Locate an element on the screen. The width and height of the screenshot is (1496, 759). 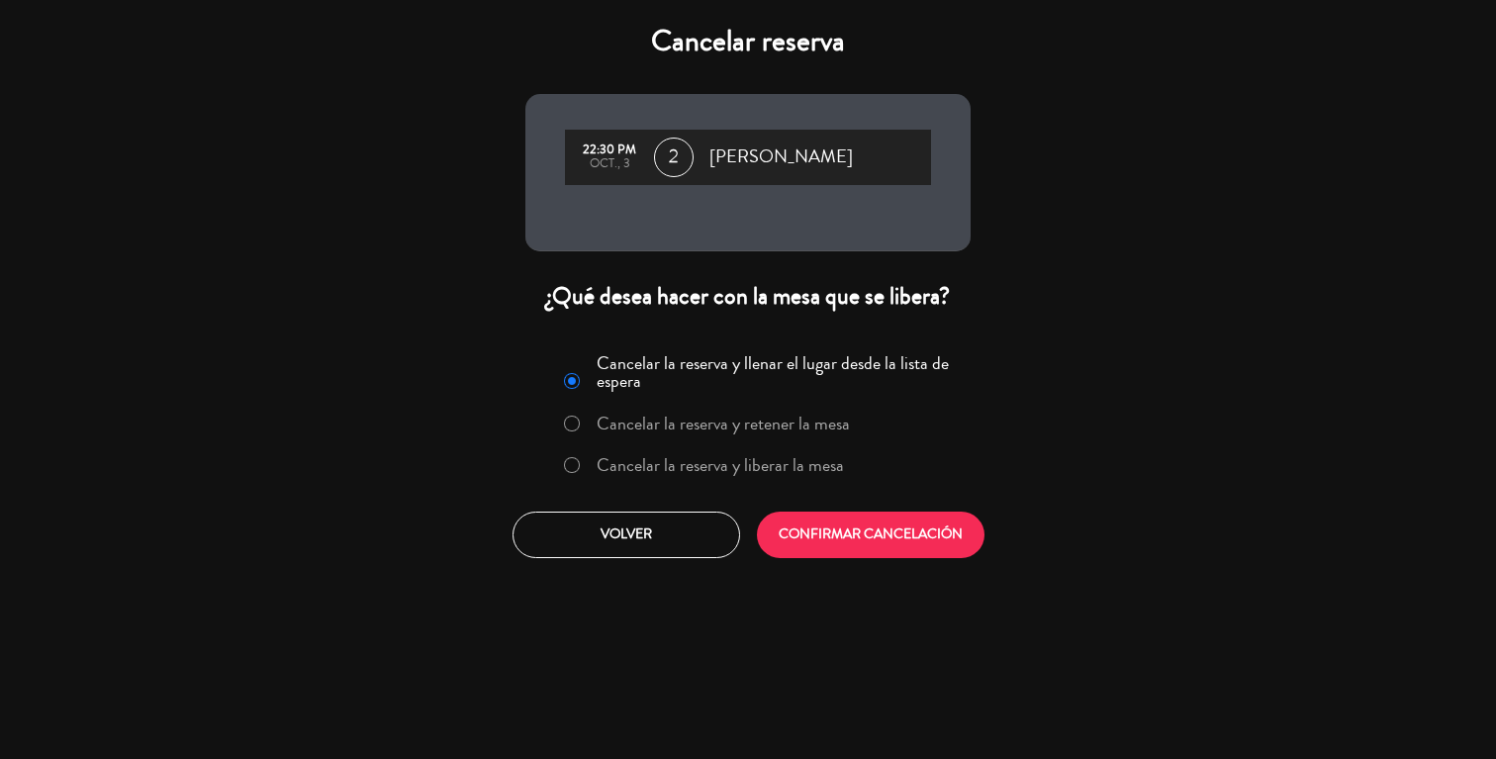
h4: Cancelar reserva is located at coordinates (748, 42).